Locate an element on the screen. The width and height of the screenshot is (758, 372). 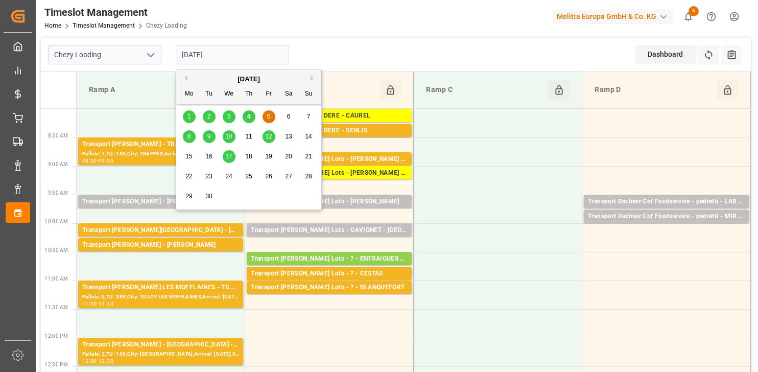
span: 27 is located at coordinates (288, 176).